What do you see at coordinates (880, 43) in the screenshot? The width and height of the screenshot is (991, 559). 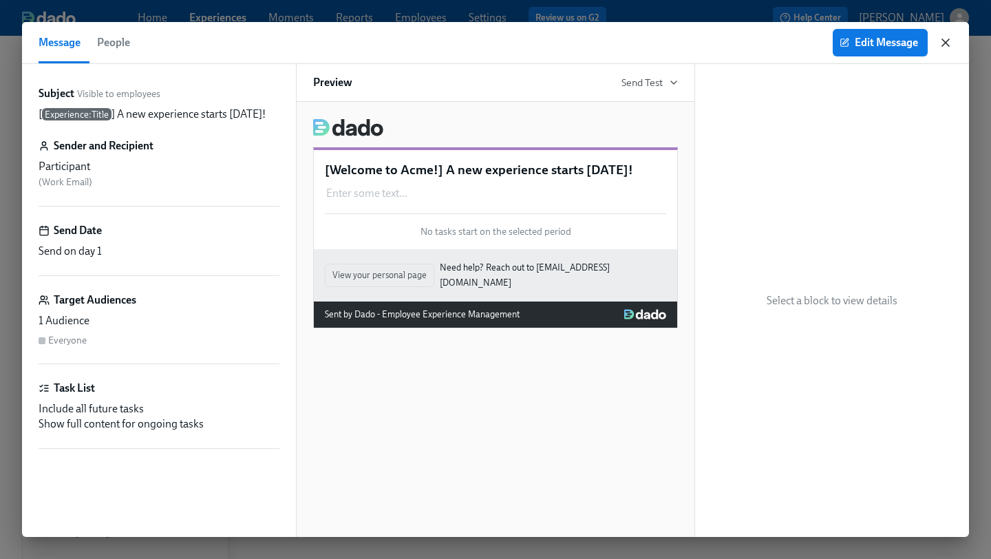 I see `a: Edit Message` at bounding box center [880, 43].